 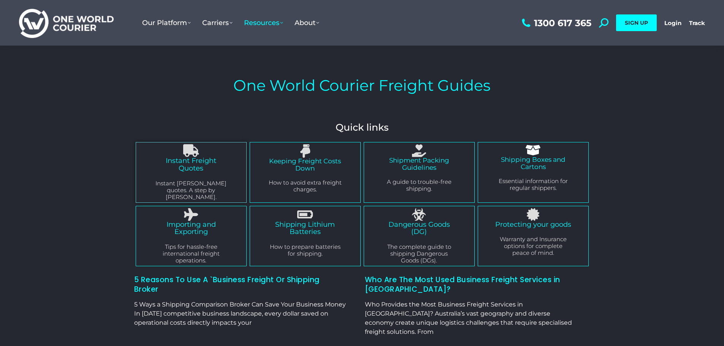 What do you see at coordinates (533, 246) in the screenshot?
I see `p: Warranty and Insurance options for complete peace of mind.` at bounding box center [533, 246].